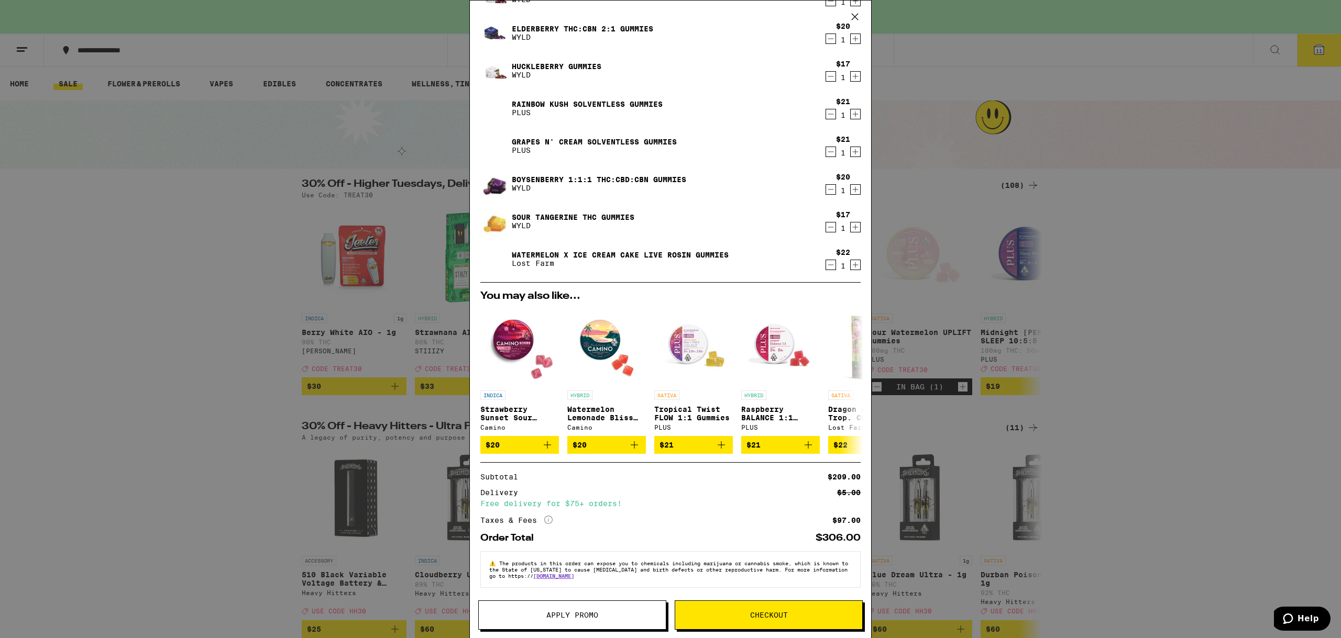 The height and width of the screenshot is (638, 1341). Describe the element at coordinates (607, 346) in the screenshot. I see `img: Camino - Watermelon Lemonade Bliss Gummies` at that location.